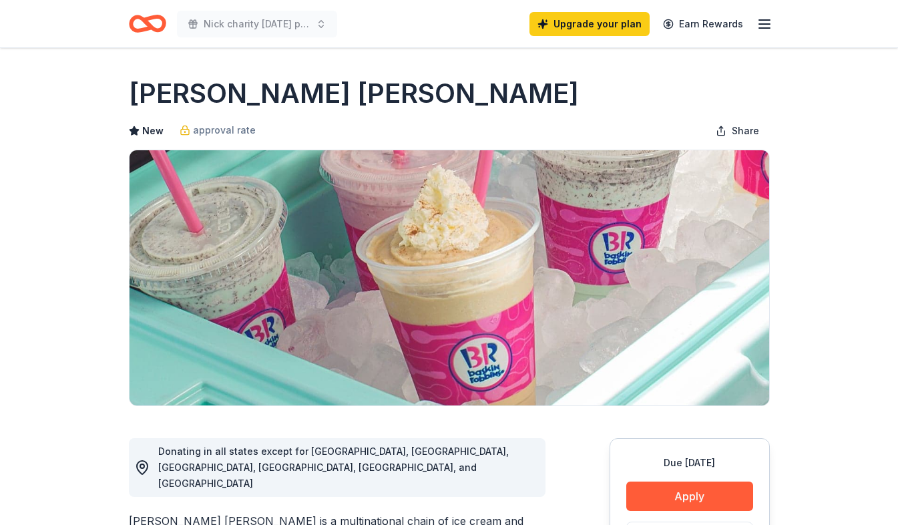  What do you see at coordinates (449, 278) in the screenshot?
I see `img: Image for Baskin Robbins` at bounding box center [449, 278].